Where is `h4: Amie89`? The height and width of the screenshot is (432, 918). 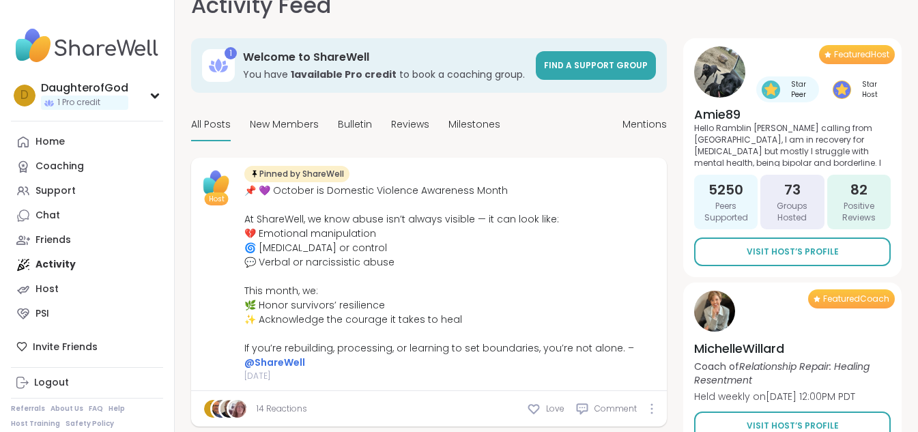
h4: Amie89 is located at coordinates (793, 114).